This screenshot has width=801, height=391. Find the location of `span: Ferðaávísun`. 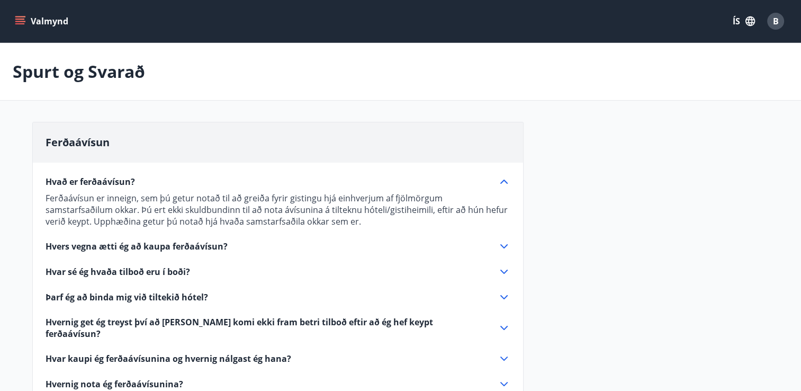

span: Ferðaávísun is located at coordinates (77, 142).